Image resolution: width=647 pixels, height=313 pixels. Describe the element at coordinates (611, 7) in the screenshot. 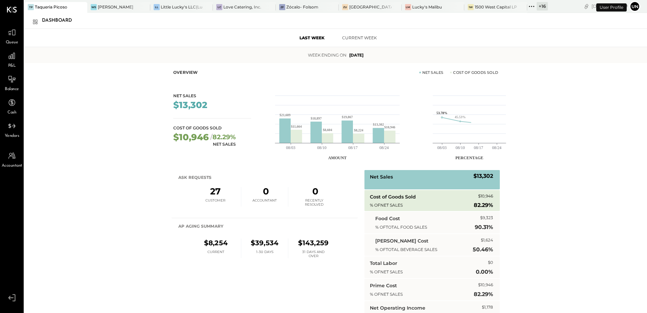

I see `div: User Profile` at that location.